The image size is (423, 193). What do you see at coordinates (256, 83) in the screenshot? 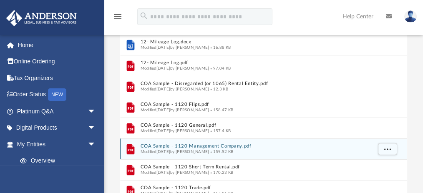
I see `button: COA Sample - Disregarded (or 1065) Rental Entity.pdf` at bounding box center [256, 83].